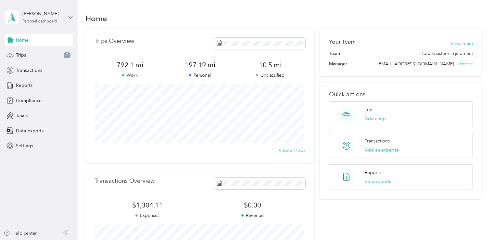 Image resolution: width=493 pixels, height=240 pixels. I want to click on p: Unclassified, so click(270, 75).